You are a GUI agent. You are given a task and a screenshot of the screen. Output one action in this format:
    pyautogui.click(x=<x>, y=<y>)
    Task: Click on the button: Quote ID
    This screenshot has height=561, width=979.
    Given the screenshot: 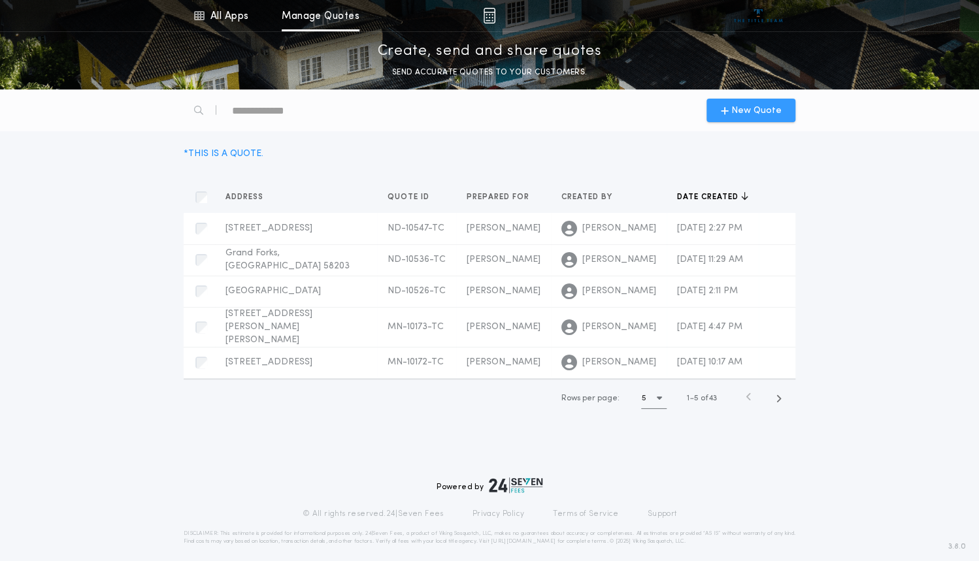 What is the action you would take?
    pyautogui.click(x=413, y=197)
    